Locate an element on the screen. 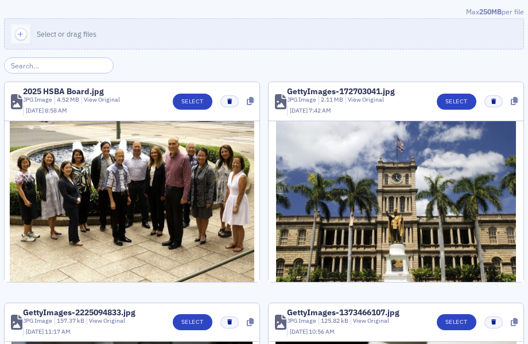 The width and height of the screenshot is (528, 344). div: 125.82 kB is located at coordinates (334, 321).